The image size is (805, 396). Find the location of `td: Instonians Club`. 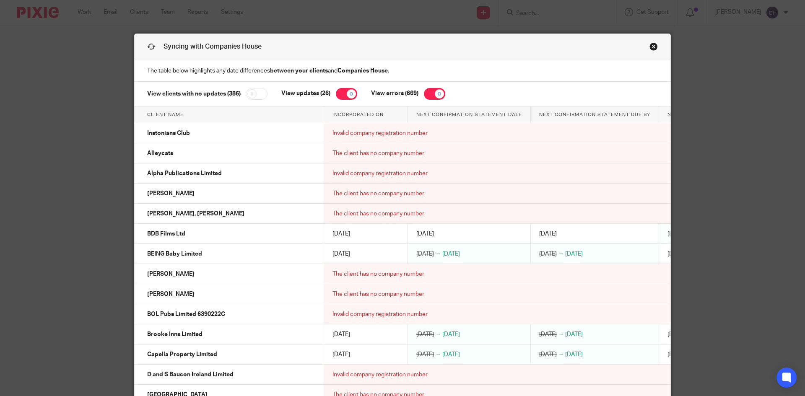

td: Instonians Club is located at coordinates (229, 133).